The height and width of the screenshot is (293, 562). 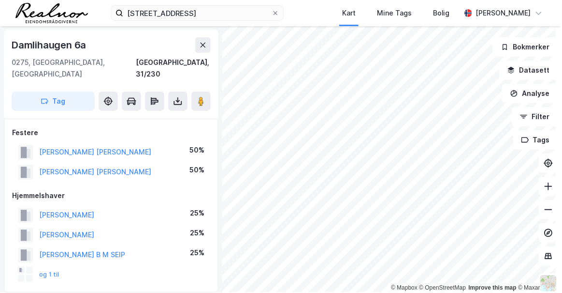 What do you see at coordinates (536, 140) in the screenshot?
I see `button: Tags` at bounding box center [536, 140].